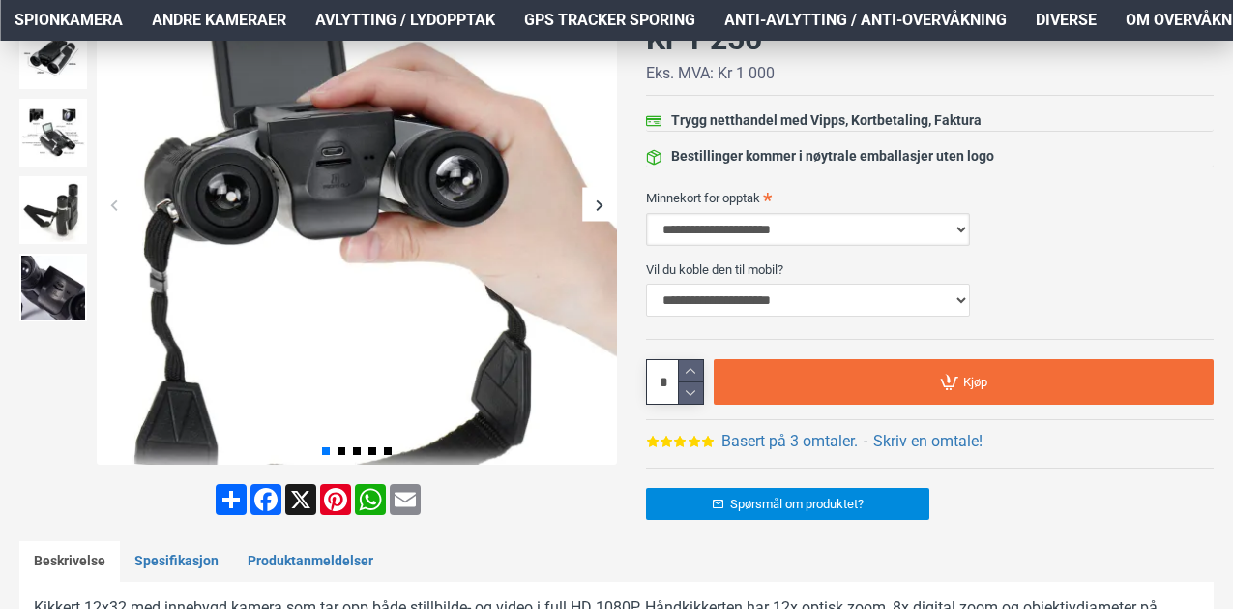 This screenshot has height=609, width=1233. I want to click on label: Minnekort for opptak, so click(931, 197).